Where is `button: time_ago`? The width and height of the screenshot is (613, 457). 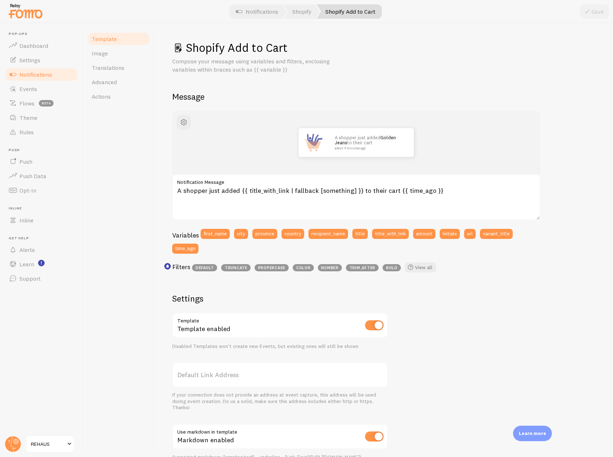
button: time_ago is located at coordinates (185, 249).